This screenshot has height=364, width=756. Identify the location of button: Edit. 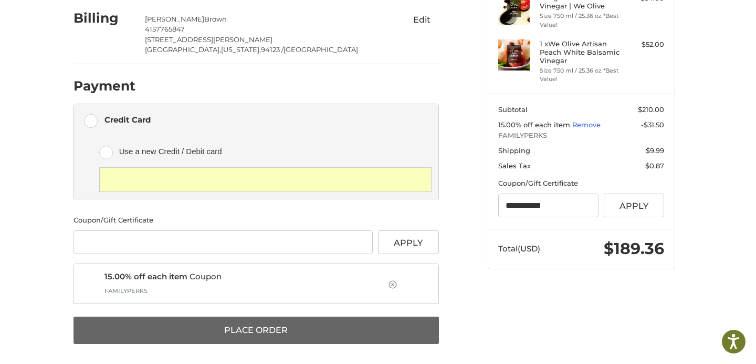
(422, 20).